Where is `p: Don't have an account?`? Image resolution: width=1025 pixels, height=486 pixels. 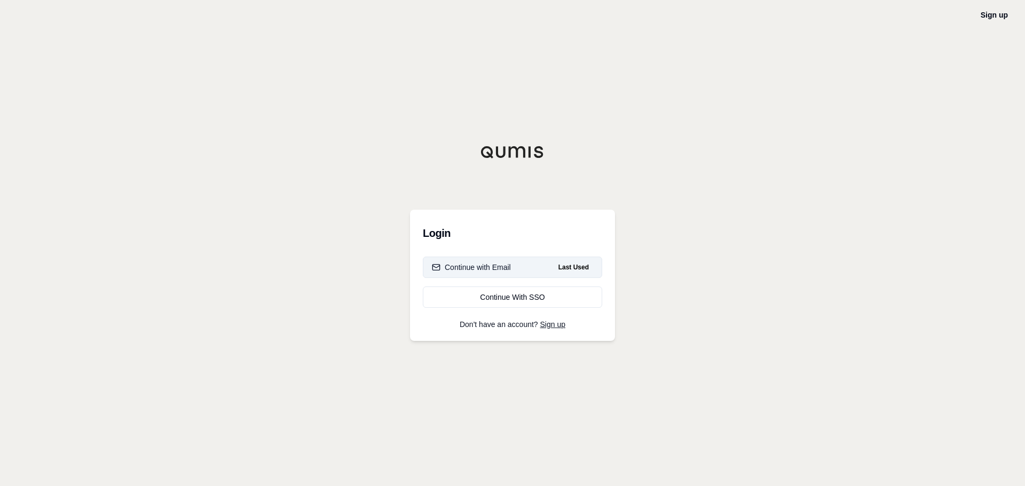 p: Don't have an account? is located at coordinates (513, 325).